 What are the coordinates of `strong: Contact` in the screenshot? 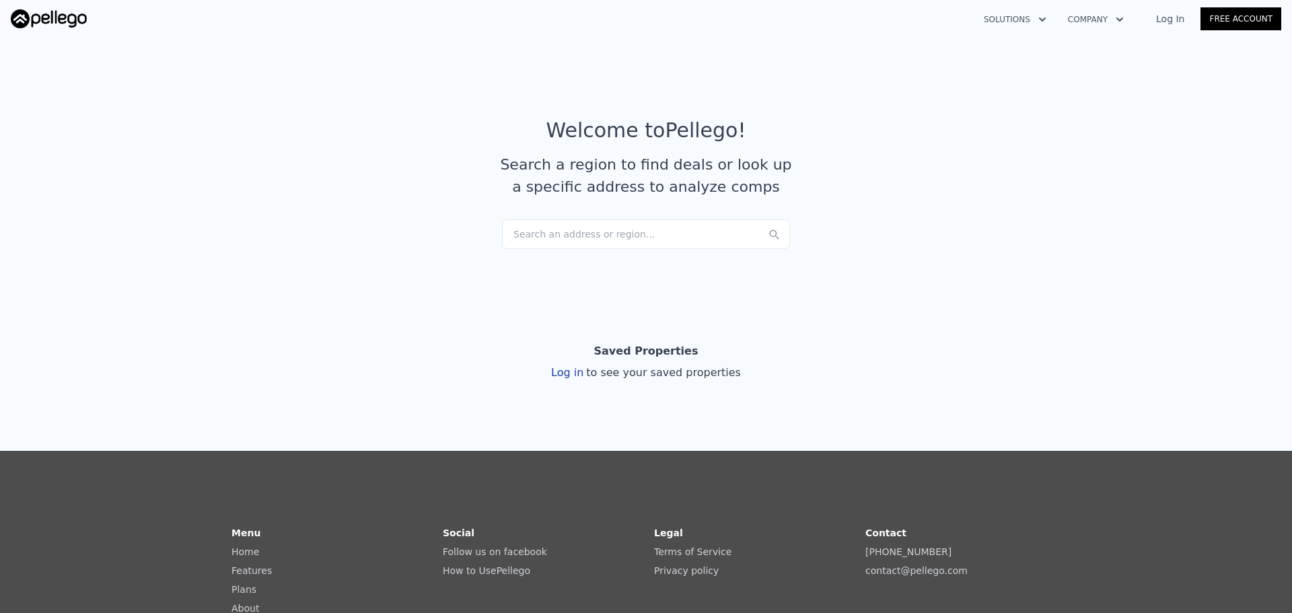 It's located at (885, 533).